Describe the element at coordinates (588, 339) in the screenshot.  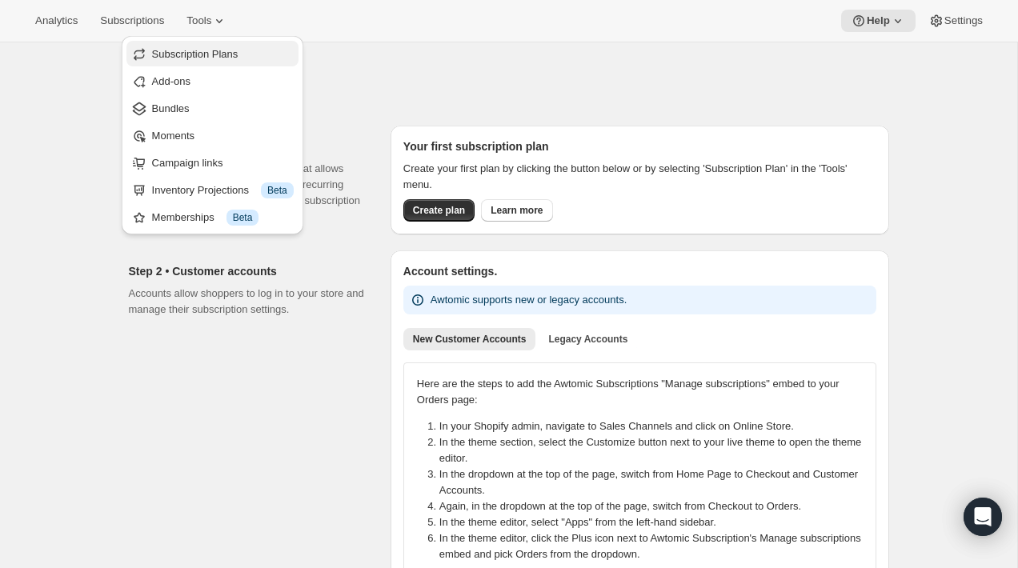
I see `button: Legacy Accounts` at that location.